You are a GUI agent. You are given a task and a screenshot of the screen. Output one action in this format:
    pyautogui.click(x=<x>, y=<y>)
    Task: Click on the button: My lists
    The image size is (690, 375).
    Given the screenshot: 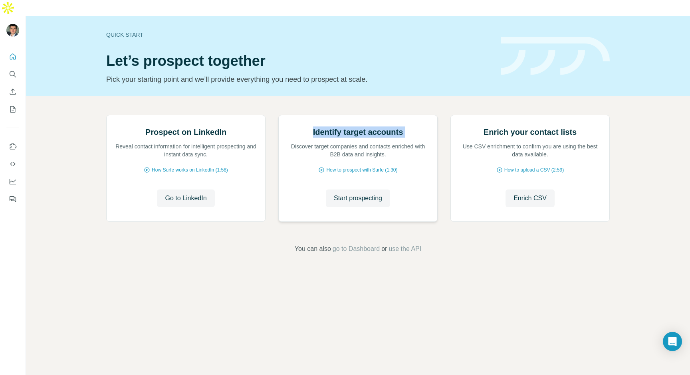 What is the action you would take?
    pyautogui.click(x=13, y=109)
    